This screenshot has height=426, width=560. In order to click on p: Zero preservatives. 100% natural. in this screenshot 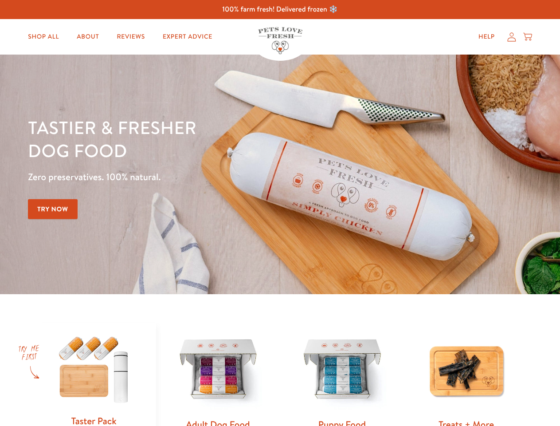, I will do `click(196, 177)`.